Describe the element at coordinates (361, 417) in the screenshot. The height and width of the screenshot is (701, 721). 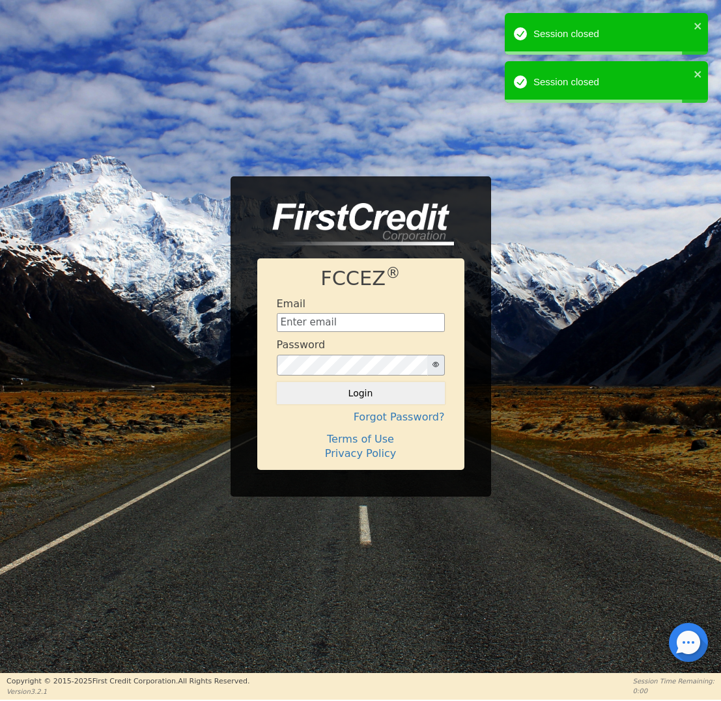
I see `h4: Forgot Password?` at that location.